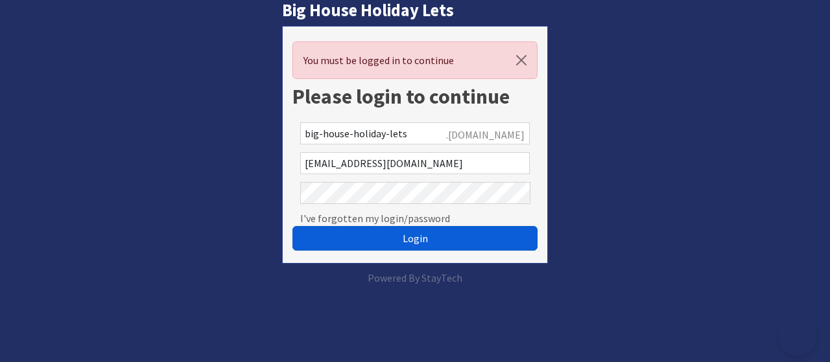 The image size is (830, 362). I want to click on button: Login, so click(415, 239).